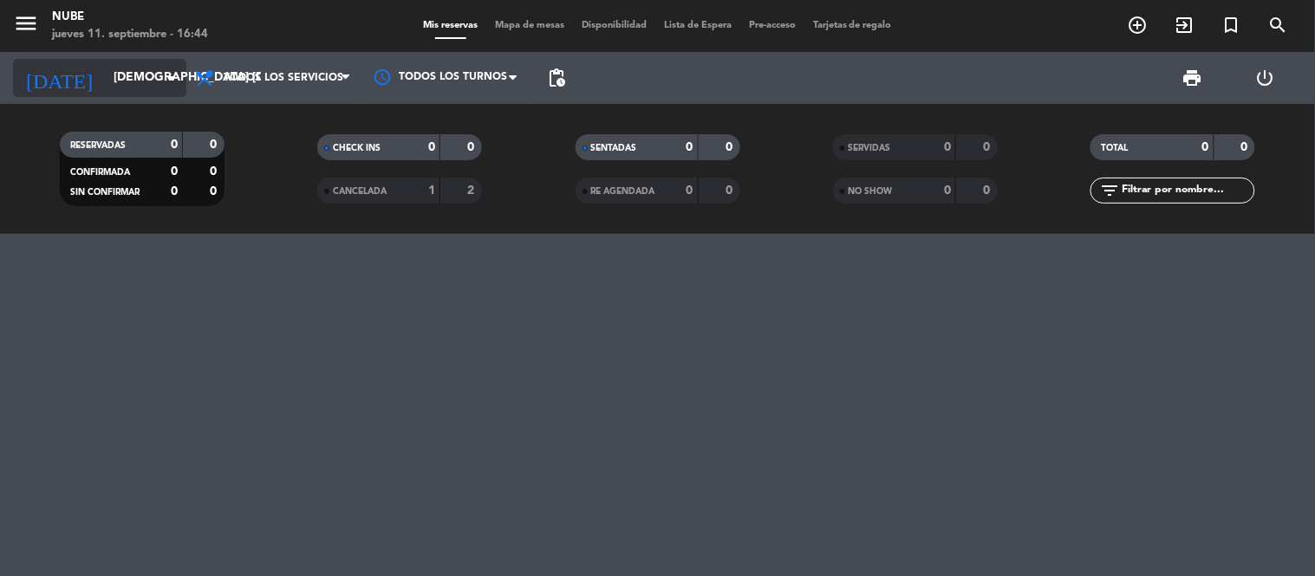  I want to click on span: Lista de Espera, so click(698, 25).